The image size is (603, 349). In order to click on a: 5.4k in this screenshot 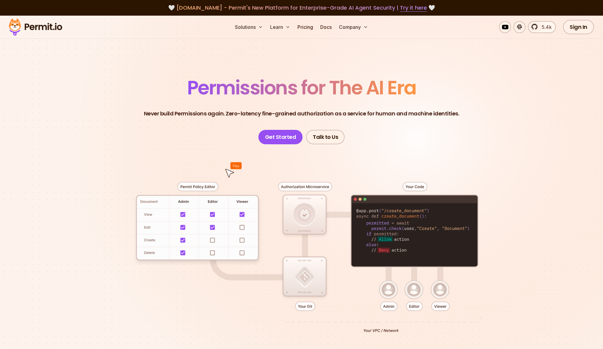, I will do `click(542, 27)`.